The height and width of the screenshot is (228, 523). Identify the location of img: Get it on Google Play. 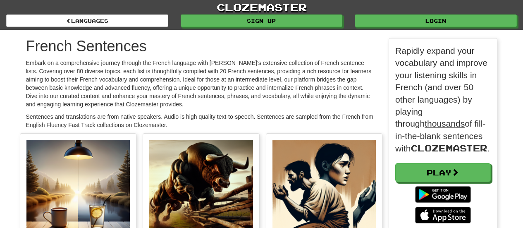
(443, 194).